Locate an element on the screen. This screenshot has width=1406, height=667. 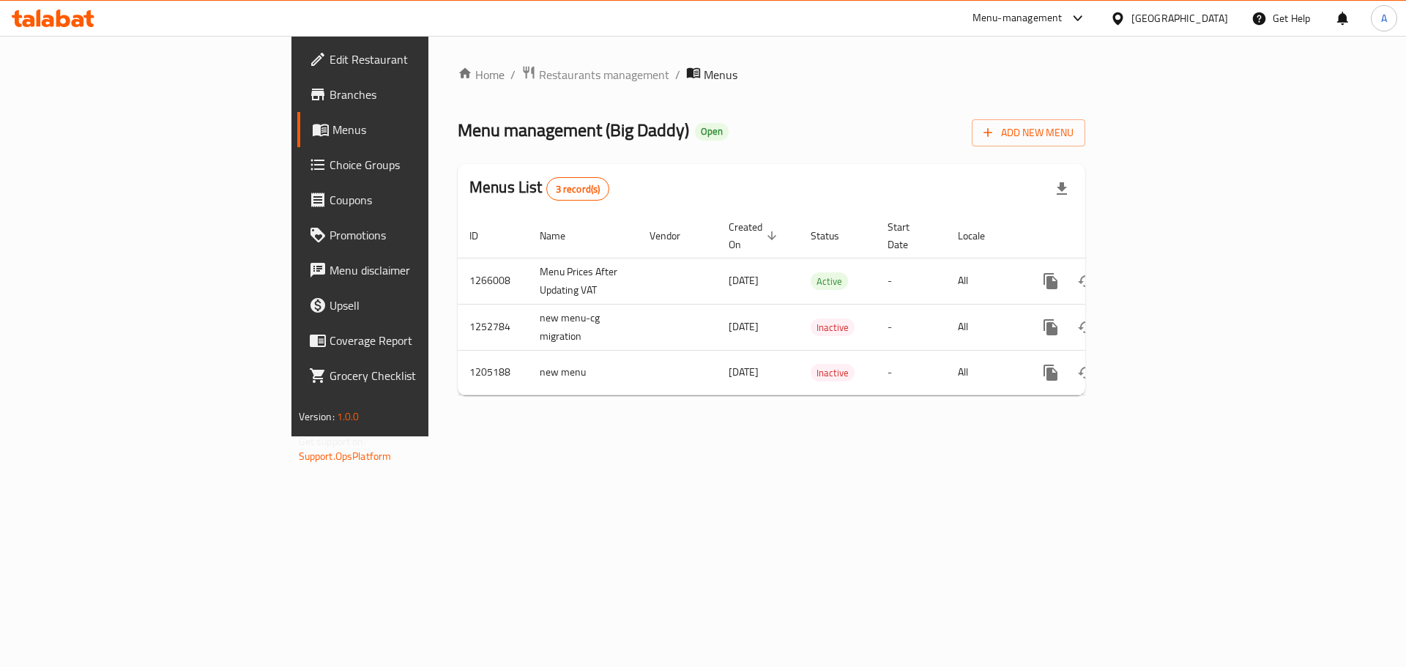
a: Restaurants management is located at coordinates (596, 75).